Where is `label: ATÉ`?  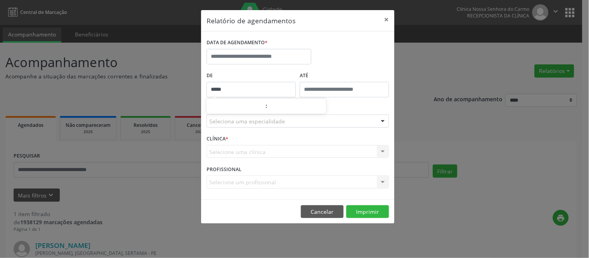 label: ATÉ is located at coordinates (344, 76).